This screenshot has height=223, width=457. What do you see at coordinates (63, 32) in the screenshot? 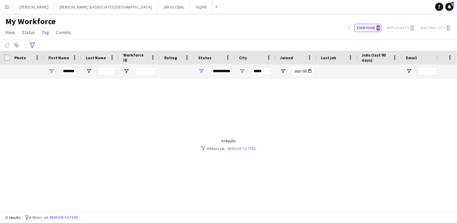
I see `a: Comms` at bounding box center [63, 32].